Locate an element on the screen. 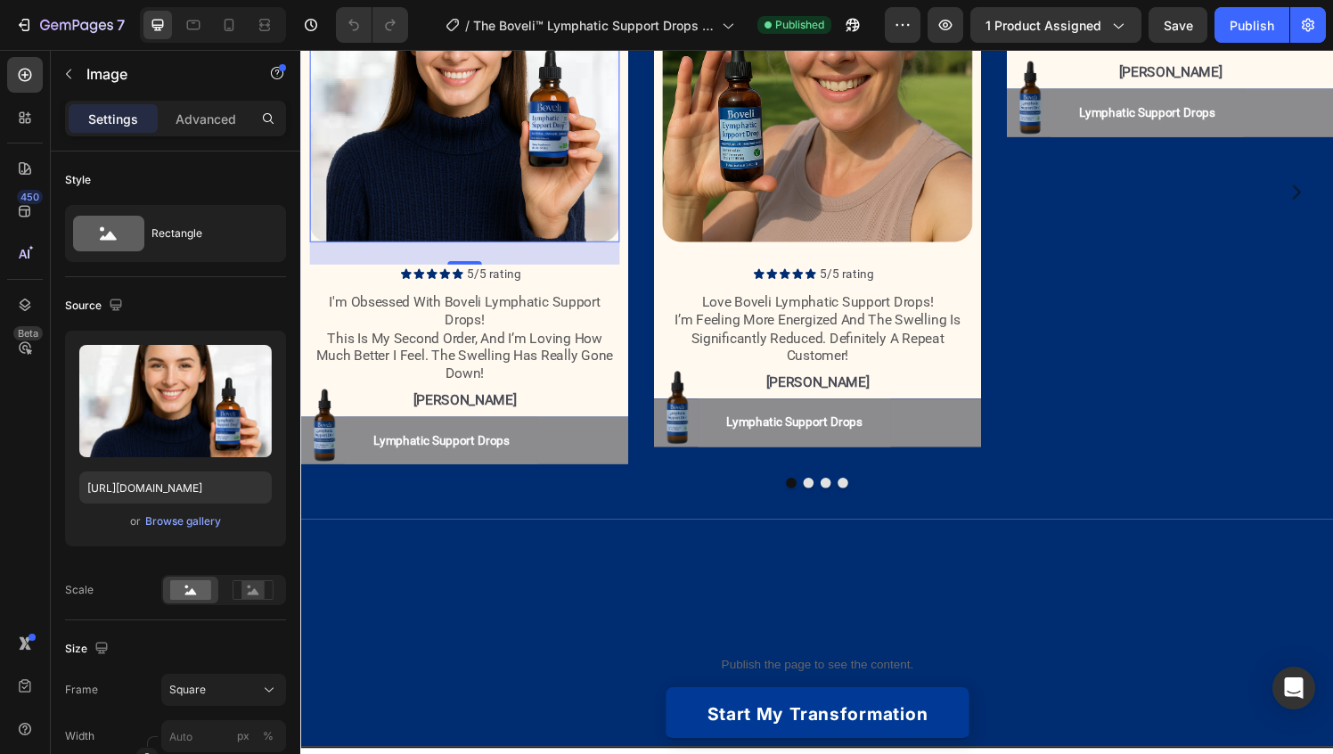  button: Square is located at coordinates (224, 689).